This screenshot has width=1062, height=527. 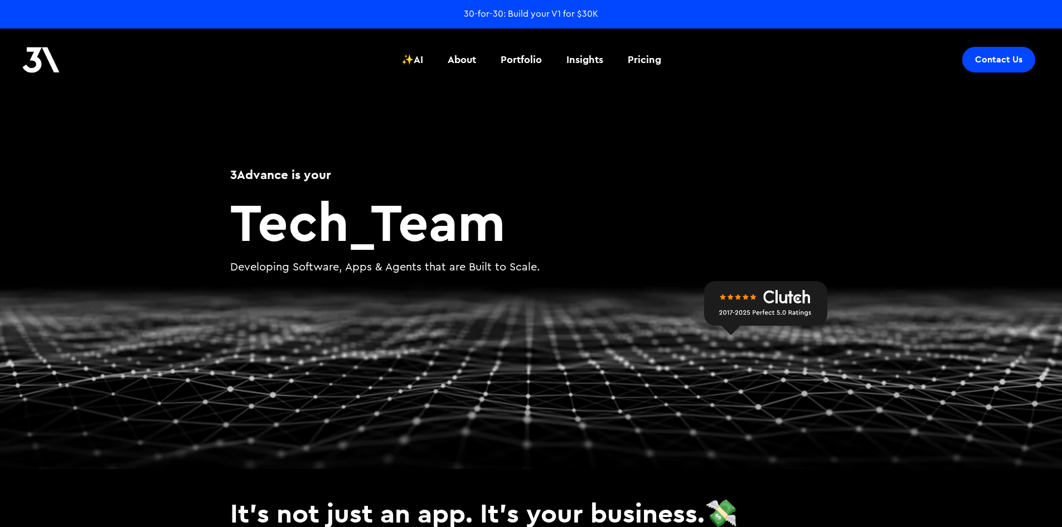 What do you see at coordinates (585, 60) in the screenshot?
I see `div: Insights` at bounding box center [585, 60].